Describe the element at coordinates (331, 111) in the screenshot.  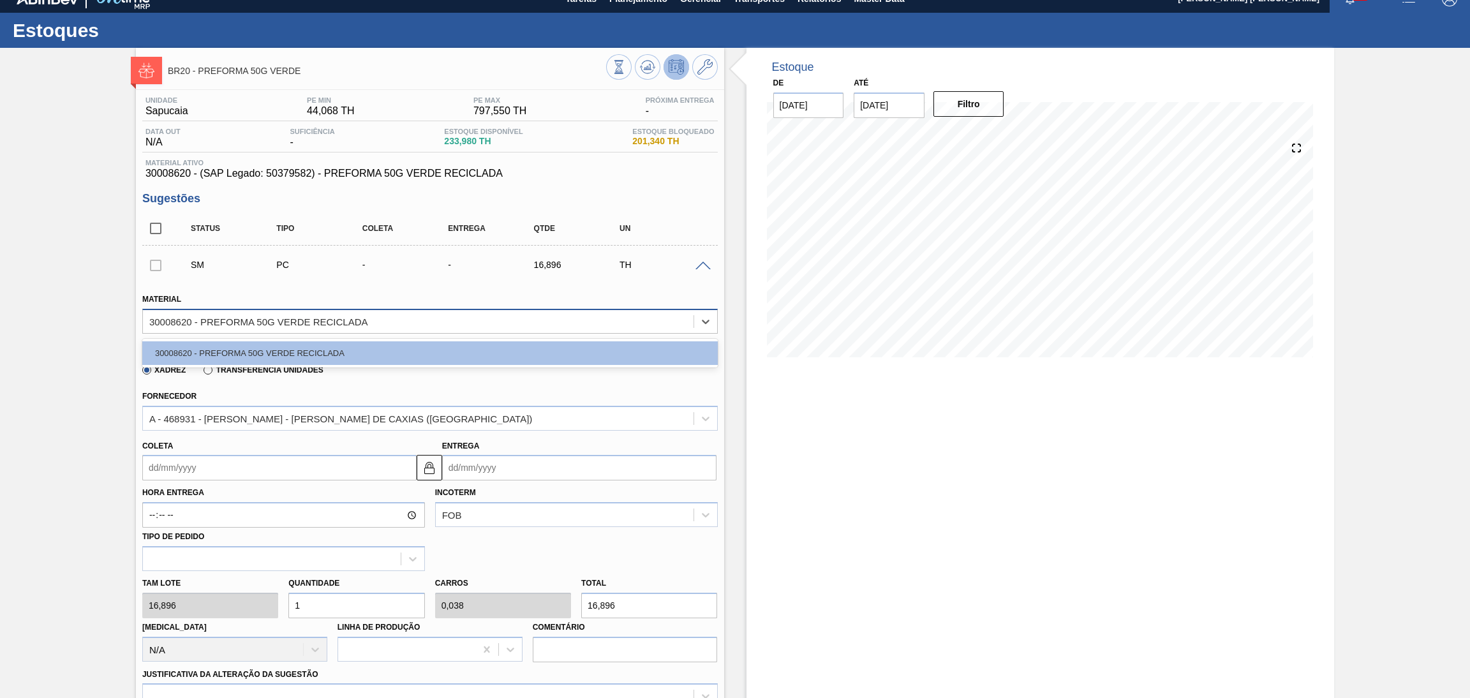
I see `span: 44,068 TH` at that location.